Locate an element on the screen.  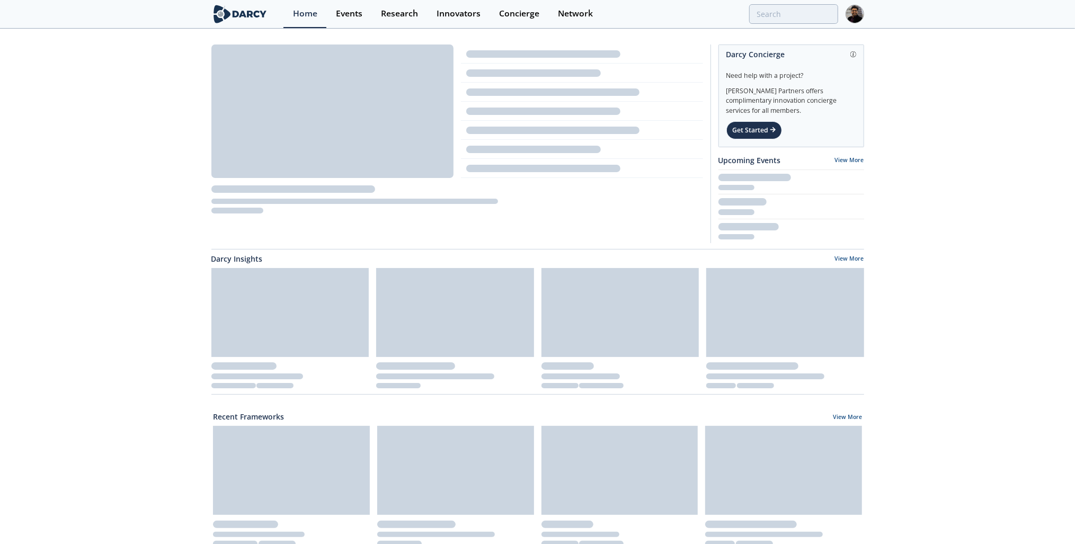
div: Need help with a project? is located at coordinates (791, 72).